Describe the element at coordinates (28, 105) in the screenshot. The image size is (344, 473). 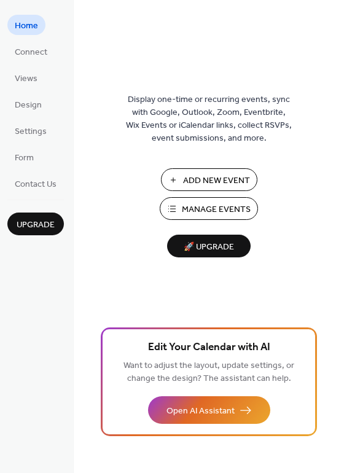
I see `span: Design` at that location.